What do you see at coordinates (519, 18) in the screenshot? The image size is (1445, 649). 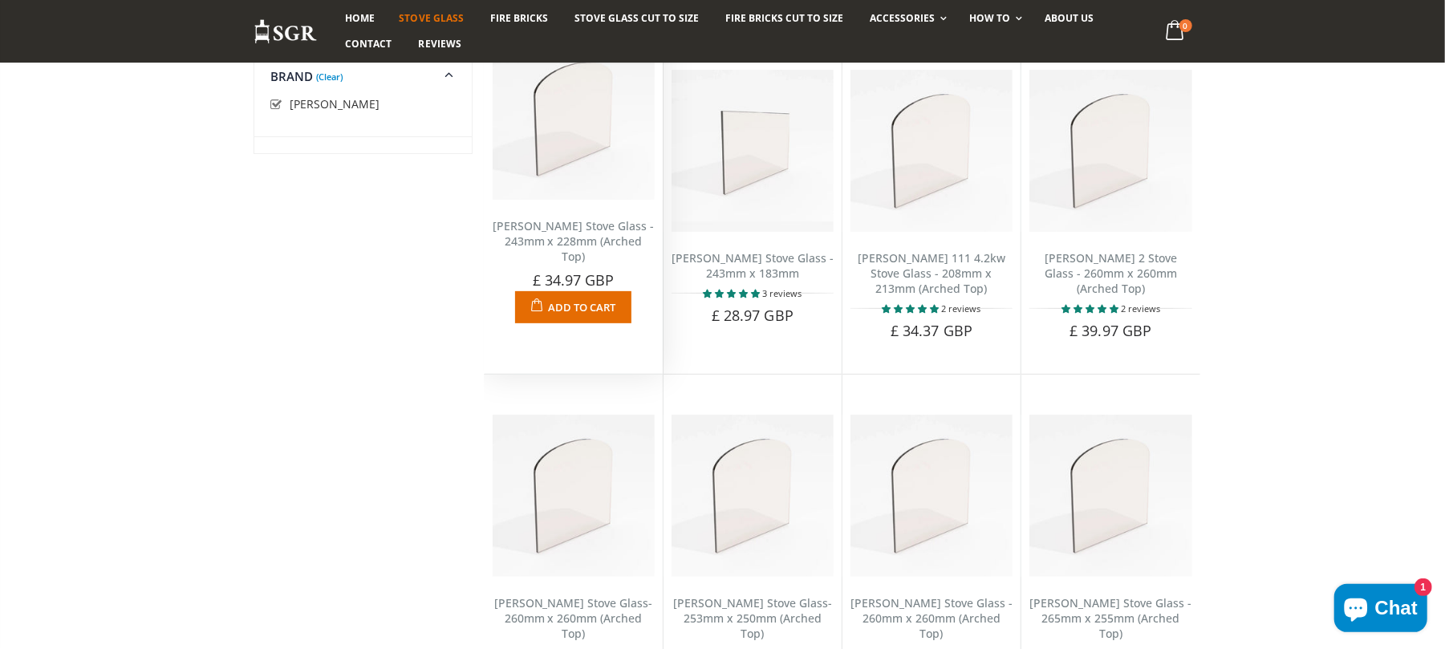 I see `span: Fire Bricks` at bounding box center [519, 18].